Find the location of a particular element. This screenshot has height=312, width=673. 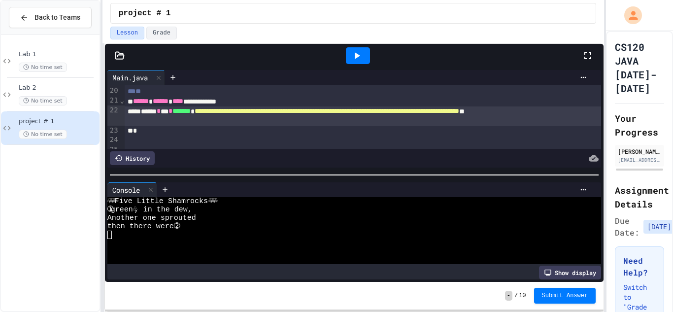

span: Submit Answer is located at coordinates (565, 295).